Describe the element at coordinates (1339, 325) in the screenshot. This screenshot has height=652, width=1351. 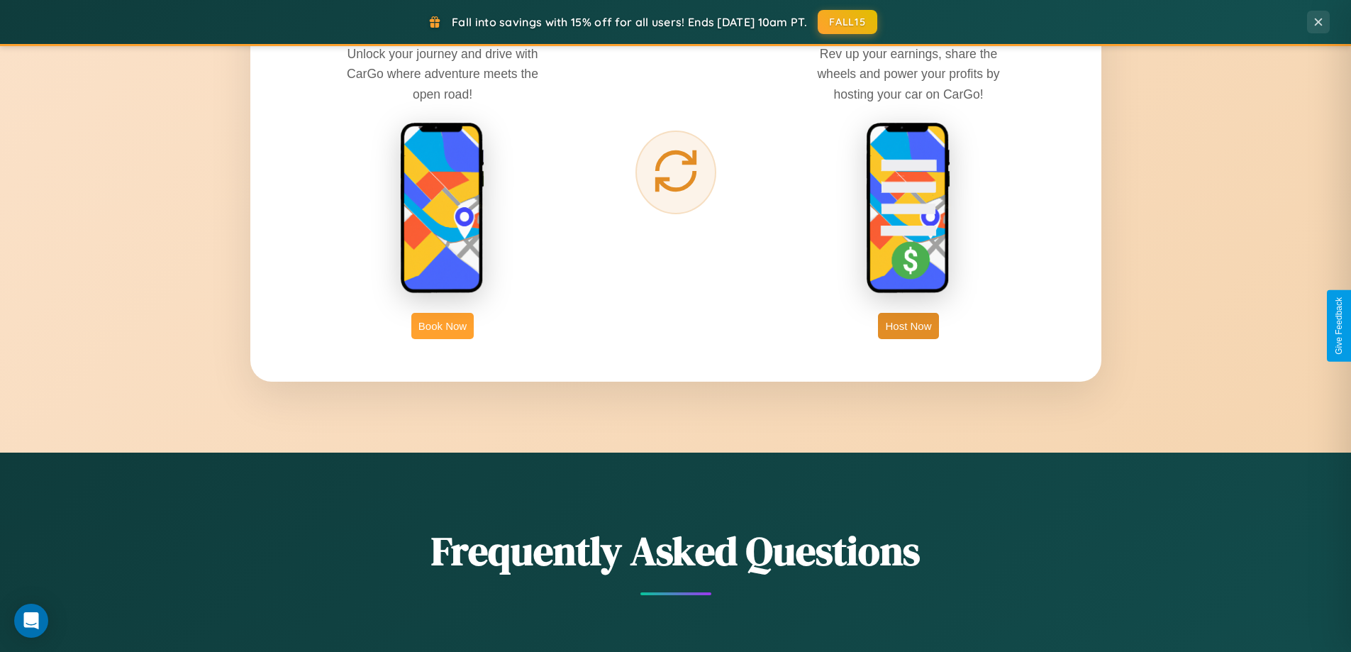
I see `div: Give Feedback` at that location.